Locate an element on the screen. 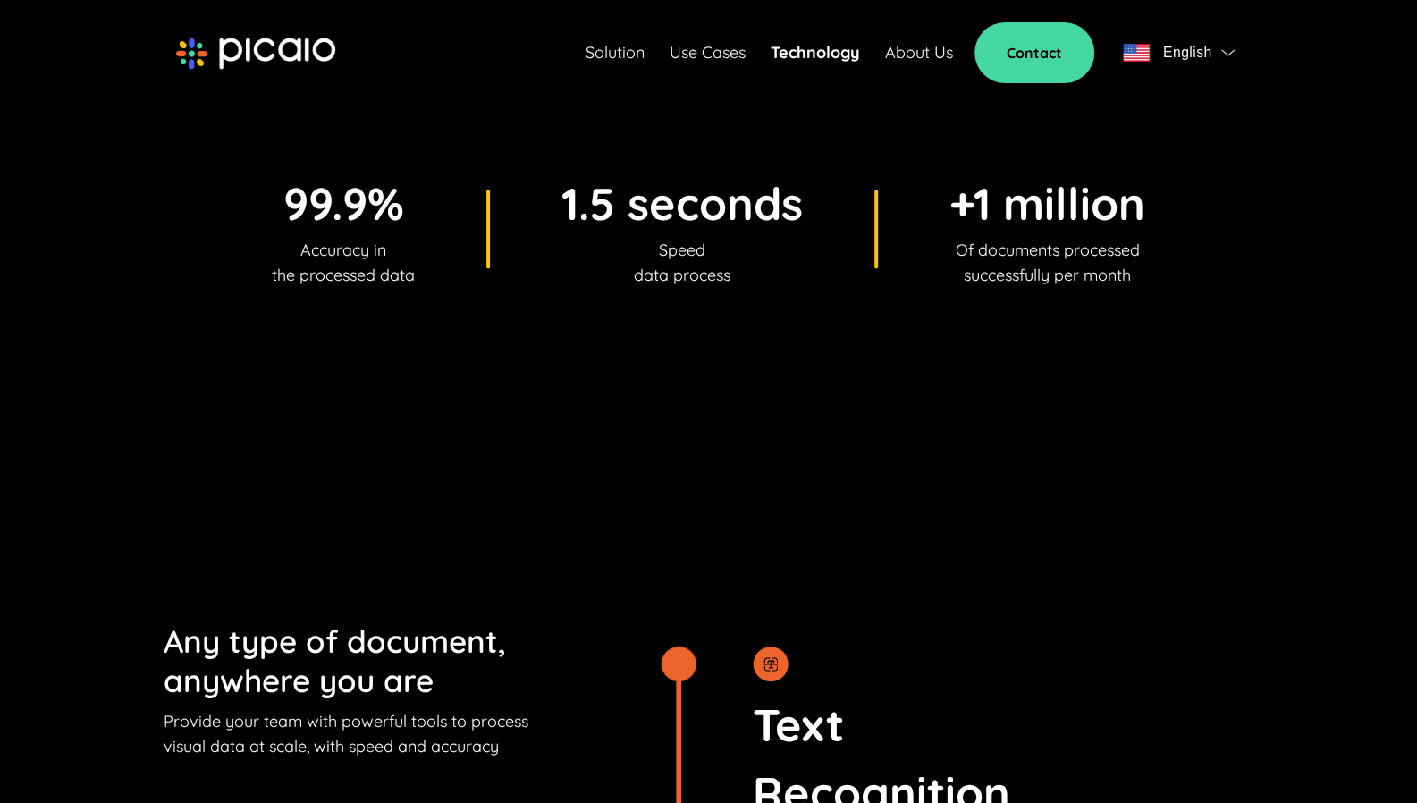 The image size is (1417, 803). a: Technology is located at coordinates (815, 53).